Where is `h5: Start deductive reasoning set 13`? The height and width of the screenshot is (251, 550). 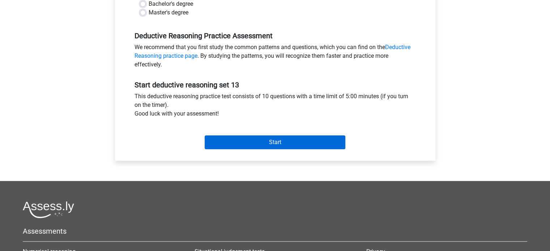 h5: Start deductive reasoning set 13 is located at coordinates (275, 85).